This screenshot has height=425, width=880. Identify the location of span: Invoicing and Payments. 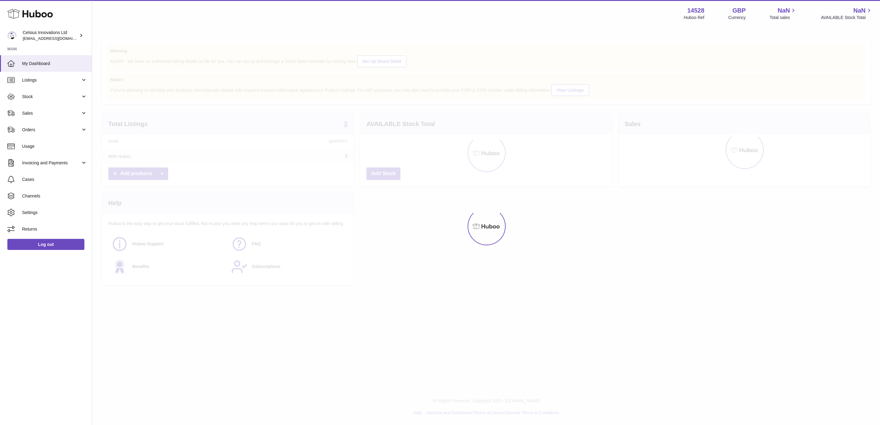
(51, 163).